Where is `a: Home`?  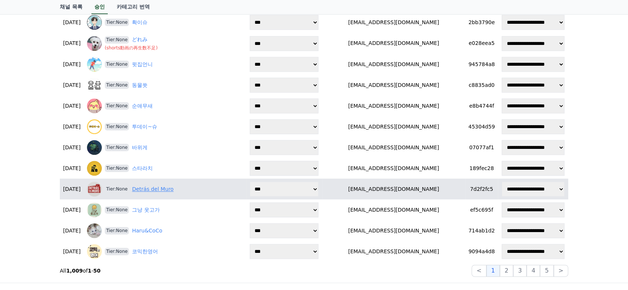
a: Home is located at coordinates (26, 245).